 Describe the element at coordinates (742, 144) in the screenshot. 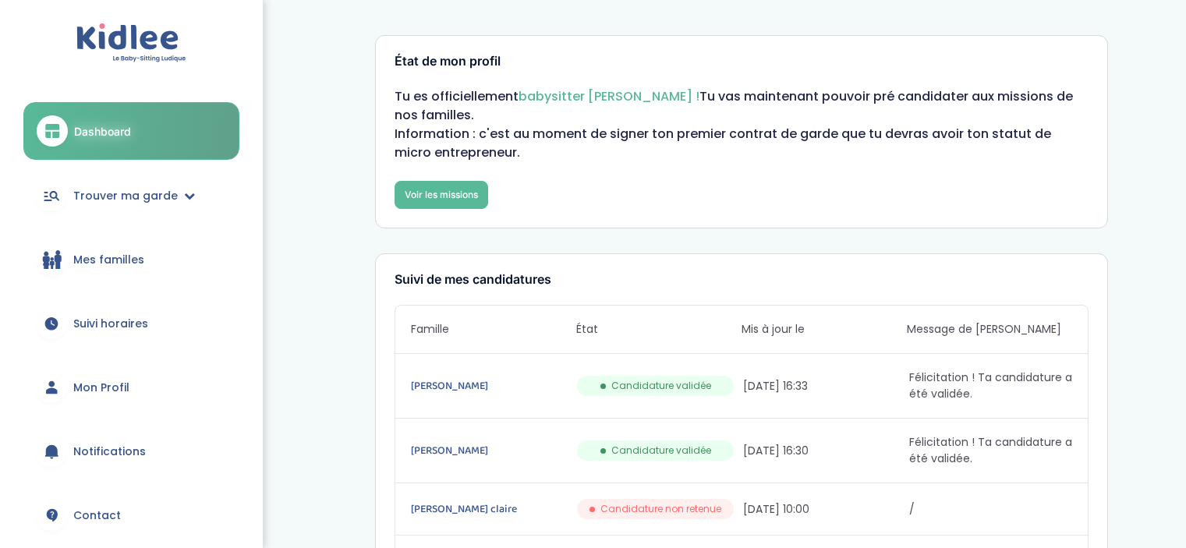

I see `p: Information : c'est au moment de signer ton premier contrat de garde que tu devras avoir ton stat...` at that location.